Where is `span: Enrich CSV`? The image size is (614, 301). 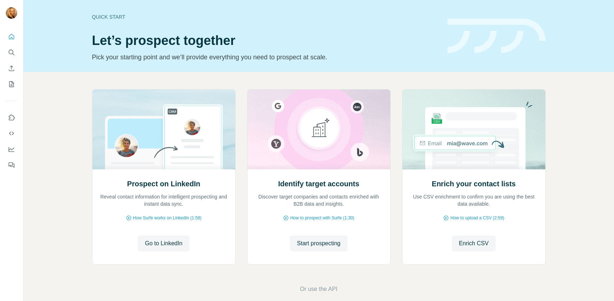 span: Enrich CSV is located at coordinates (474, 244).